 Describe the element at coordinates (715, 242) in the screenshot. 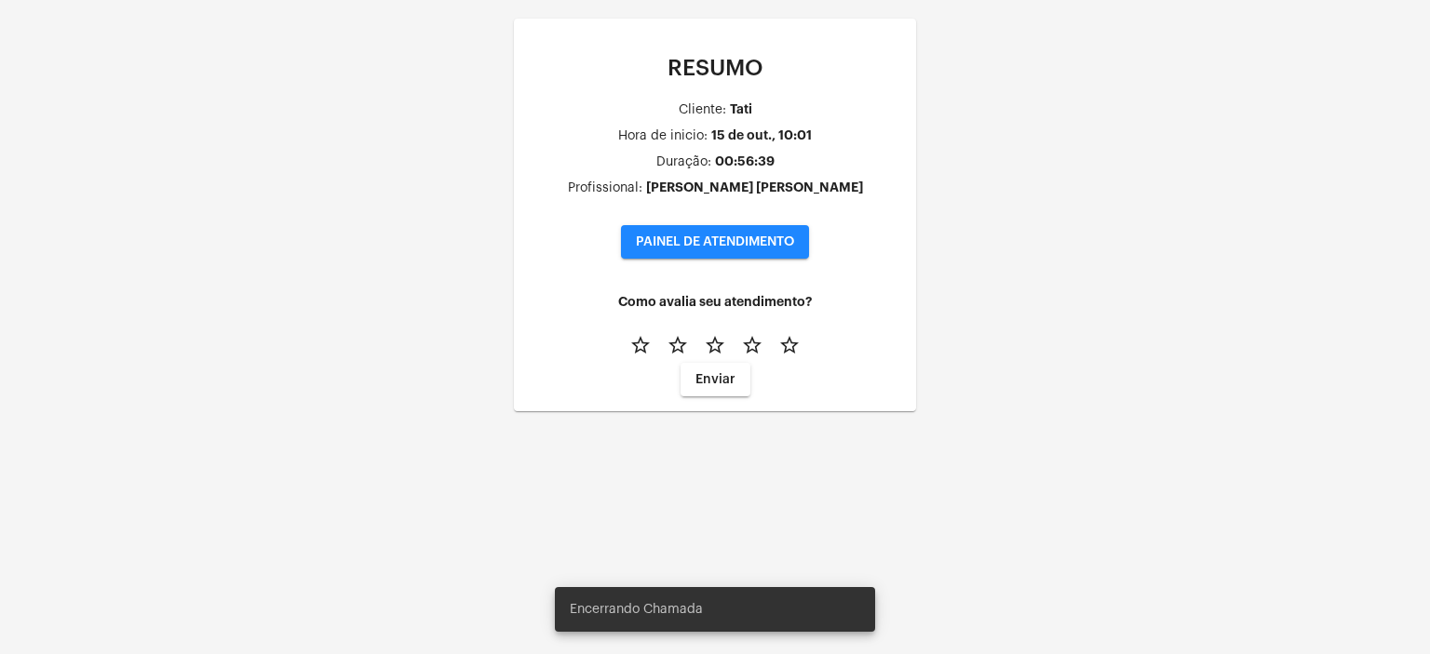

I see `span: PAINEL DE ATENDIMENTO` at that location.